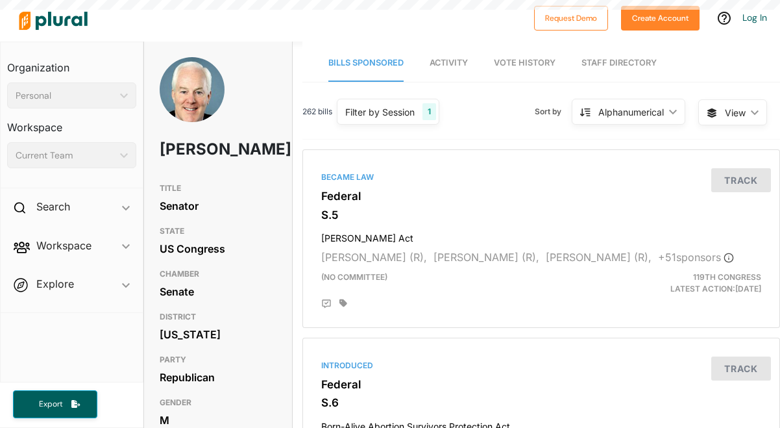 This screenshot has height=428, width=780. I want to click on div: Filter by Session, so click(380, 112).